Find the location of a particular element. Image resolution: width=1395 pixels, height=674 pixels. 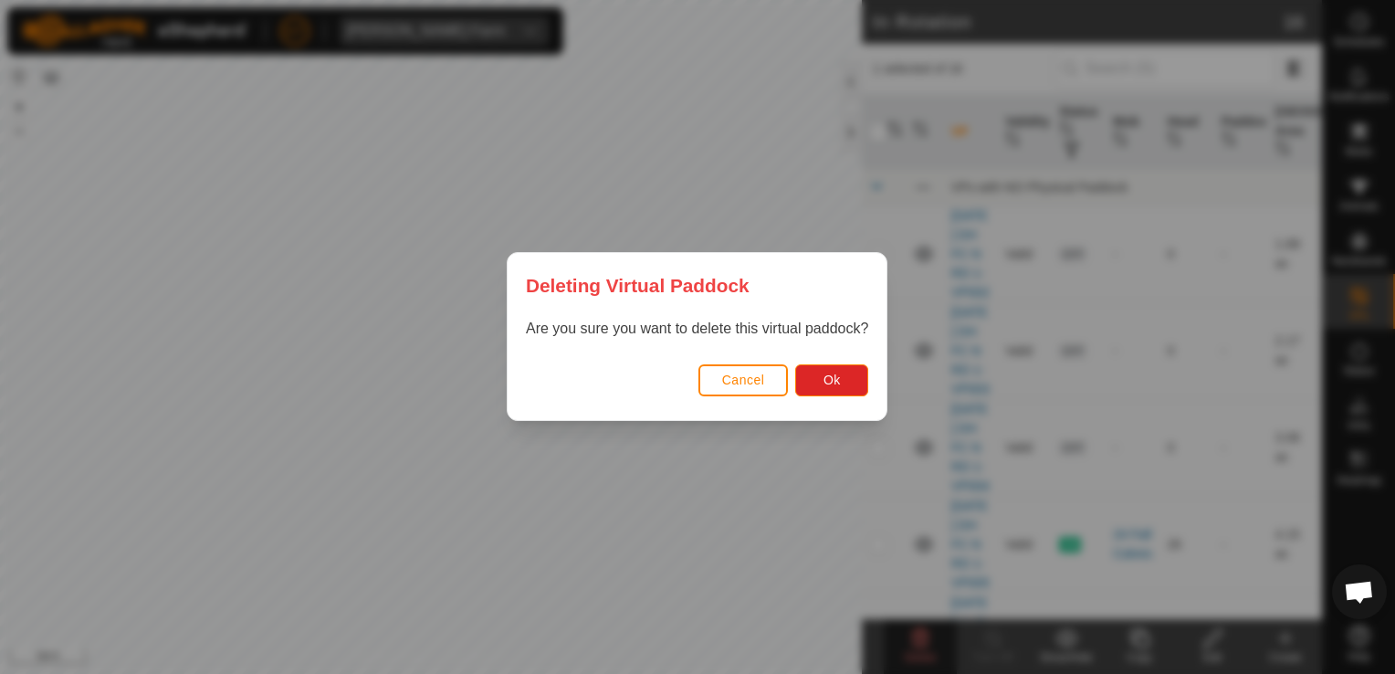

span: Deleting Virtual Paddock is located at coordinates (637, 285).